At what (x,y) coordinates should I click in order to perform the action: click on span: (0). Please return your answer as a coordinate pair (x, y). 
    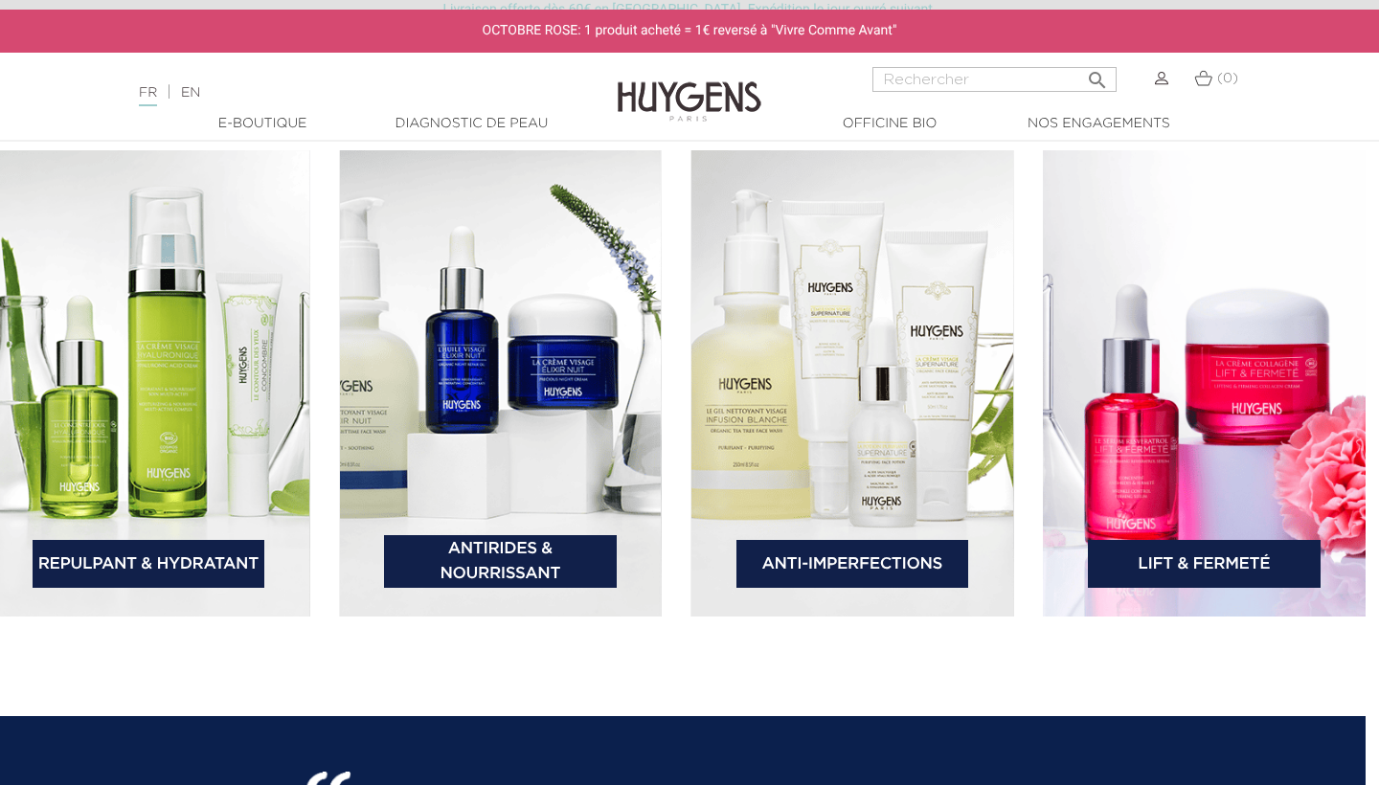
    Looking at the image, I should click on (1228, 79).